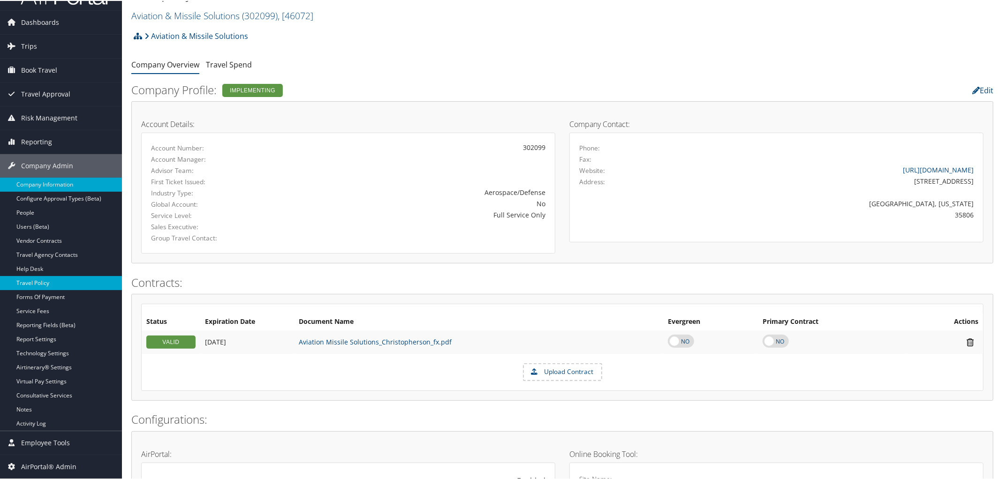  What do you see at coordinates (562, 371) in the screenshot?
I see `label: Upload Contract` at bounding box center [562, 371].